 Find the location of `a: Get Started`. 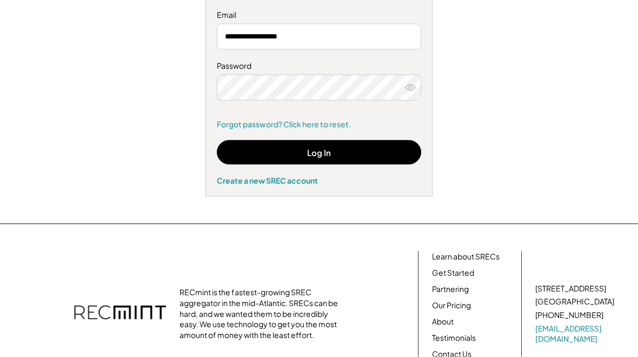

a: Get Started is located at coordinates (453, 273).